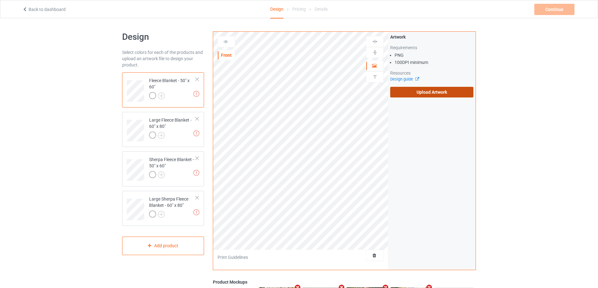  What do you see at coordinates (163, 246) in the screenshot?
I see `div: Add product` at bounding box center [163, 246].